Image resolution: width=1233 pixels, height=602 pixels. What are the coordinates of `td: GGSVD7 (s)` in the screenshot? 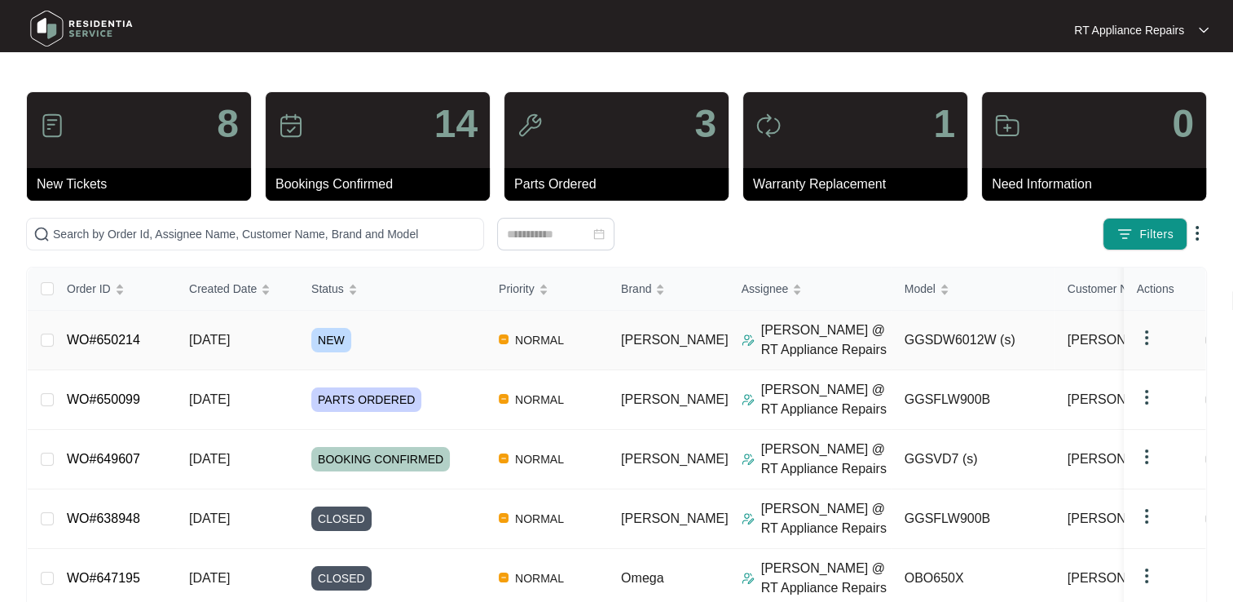 It's located at (973, 459).